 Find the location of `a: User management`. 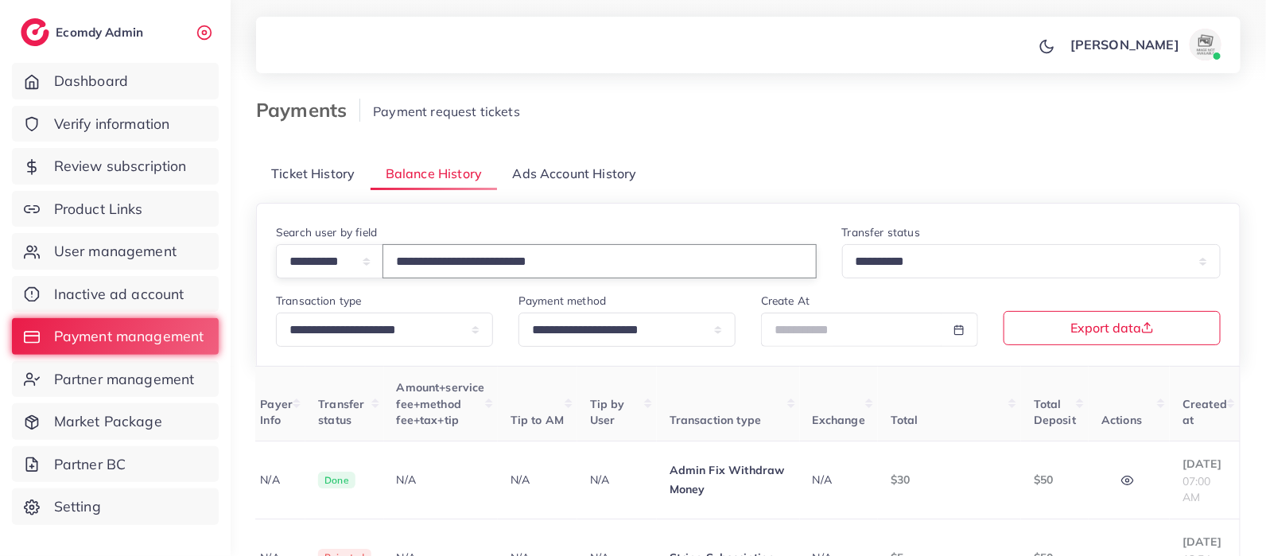

a: User management is located at coordinates (115, 251).